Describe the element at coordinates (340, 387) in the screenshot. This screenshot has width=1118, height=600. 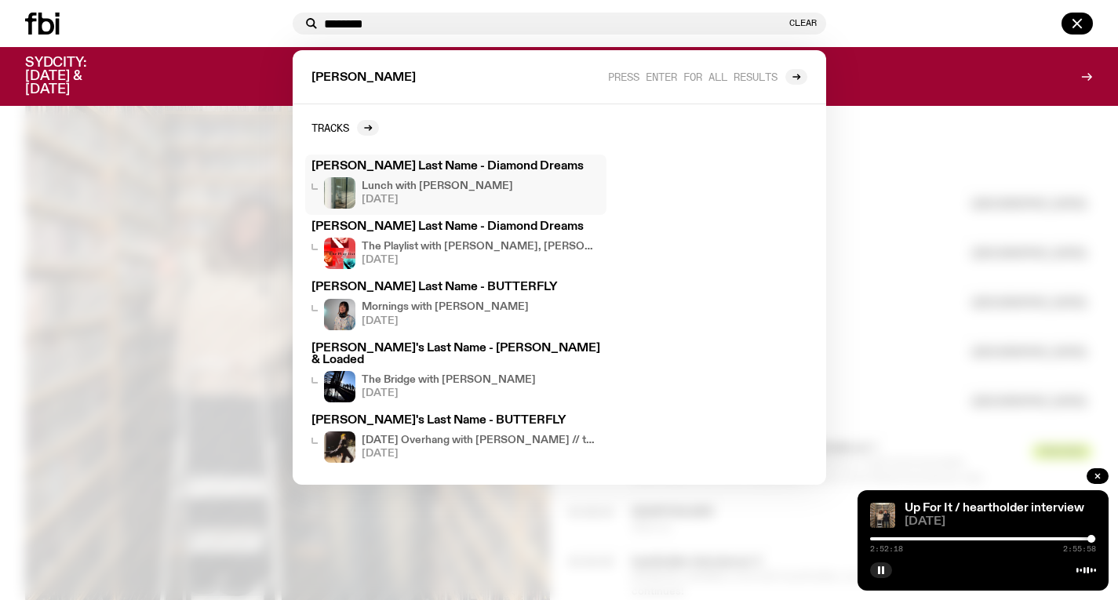
I see `img: People climb Sydney's Harbour Bridge` at that location.